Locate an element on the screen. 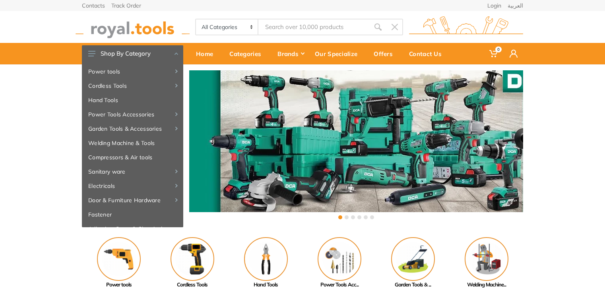 The height and width of the screenshot is (290, 605). div: Categories is located at coordinates (248, 54).